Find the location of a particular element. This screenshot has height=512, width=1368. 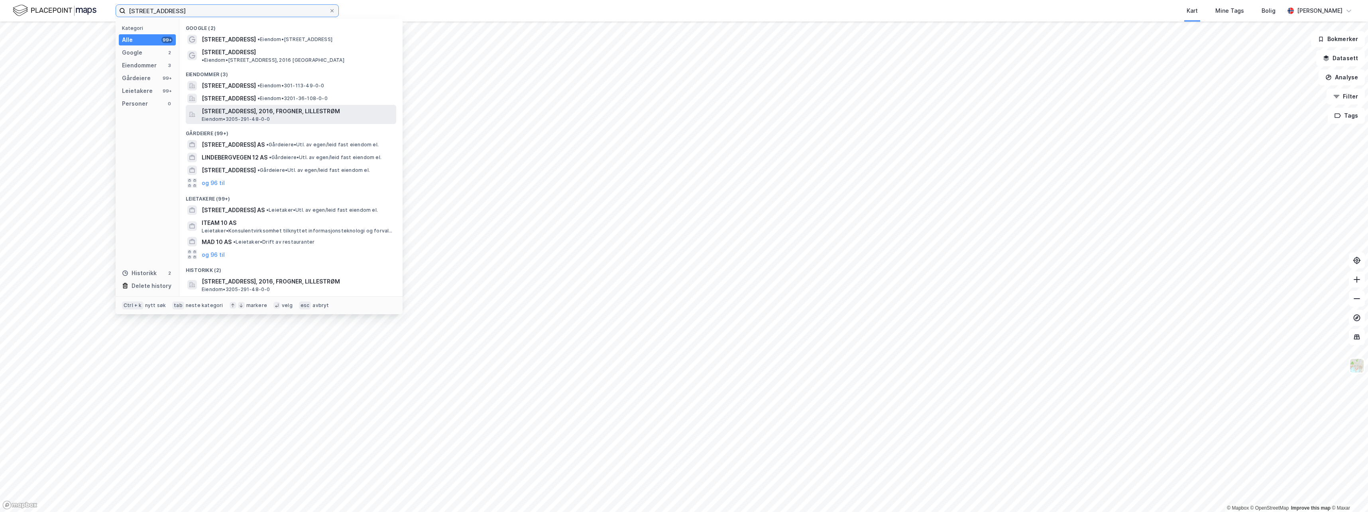

div: 3 is located at coordinates (169, 65).